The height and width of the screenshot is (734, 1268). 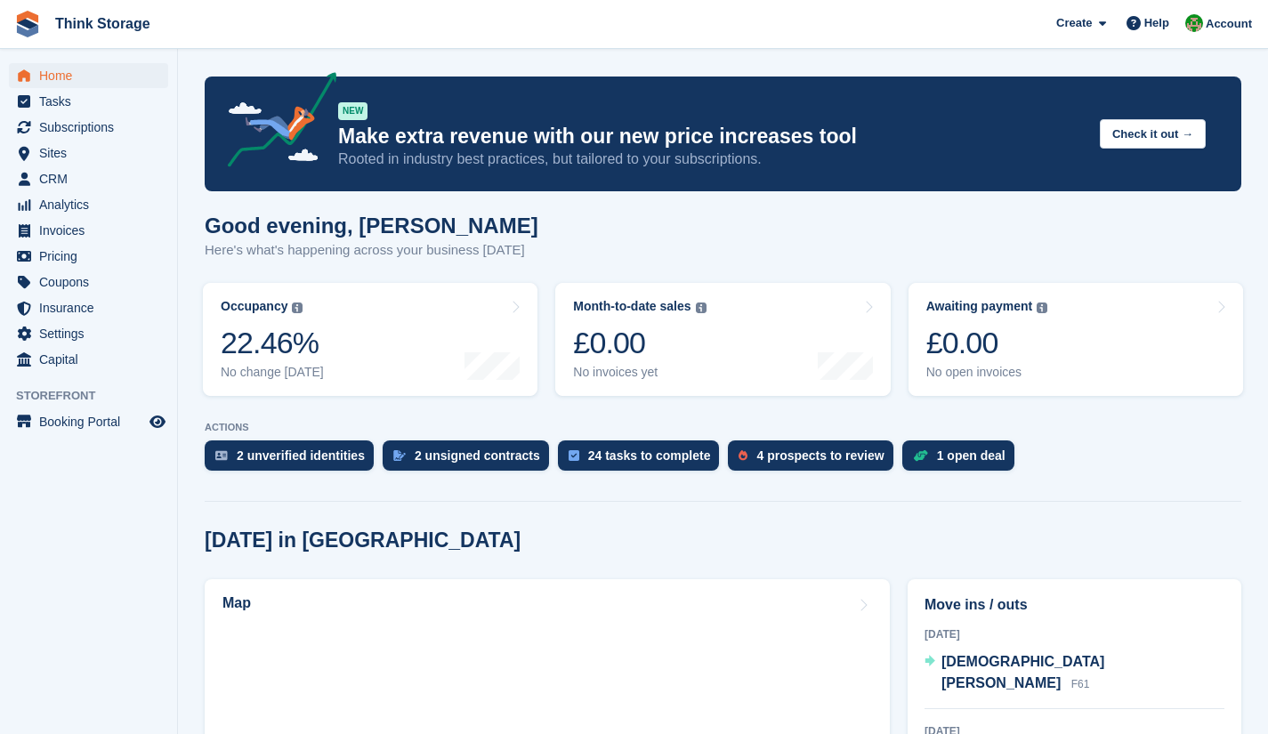 What do you see at coordinates (93, 334) in the screenshot?
I see `span: Settings` at bounding box center [93, 334].